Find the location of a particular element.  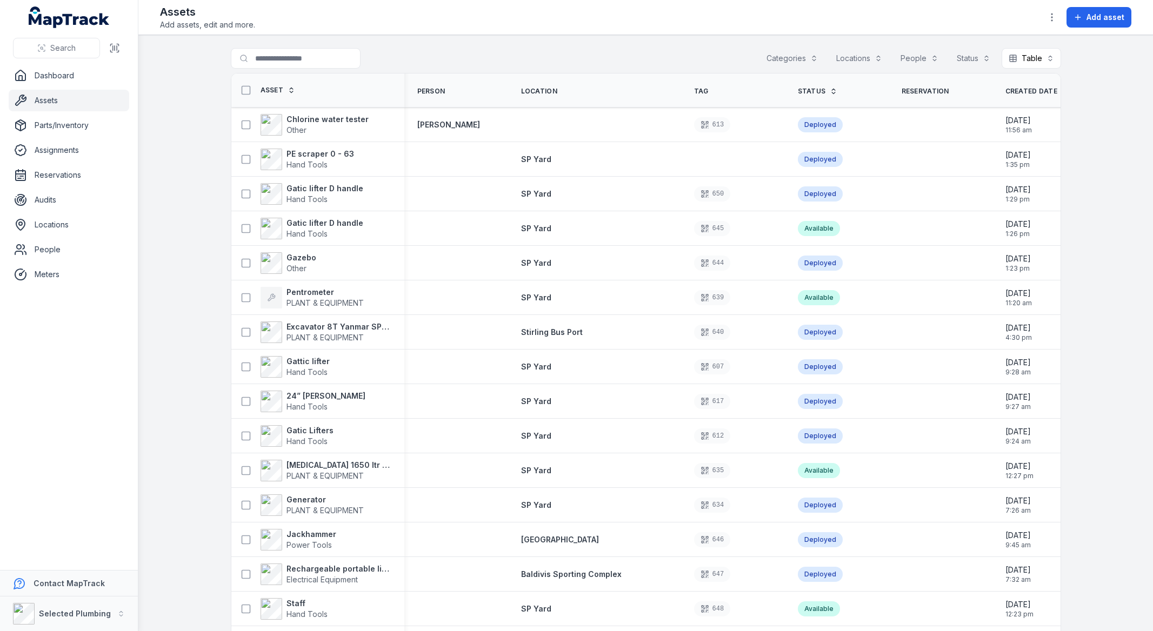

strong: Gattic lifter is located at coordinates (308, 362).